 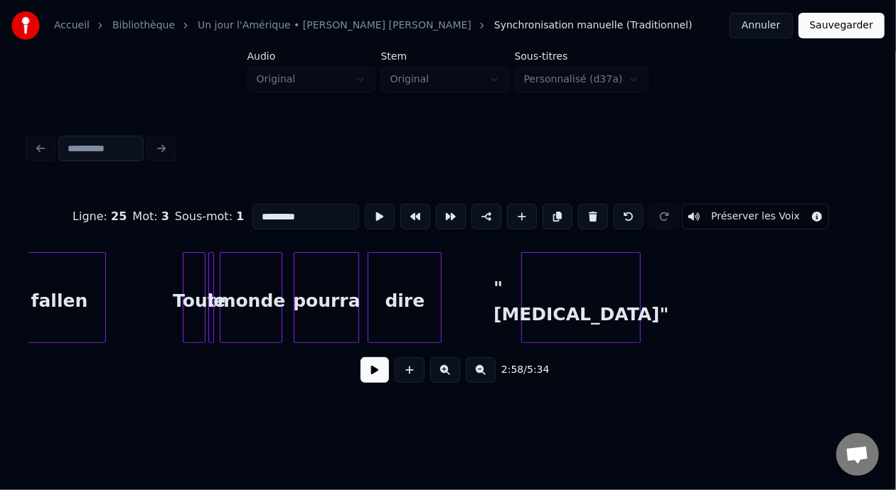 What do you see at coordinates (593, 26) in the screenshot?
I see `span: Synchronisation manuelle (Traditionnel)` at bounding box center [593, 26].